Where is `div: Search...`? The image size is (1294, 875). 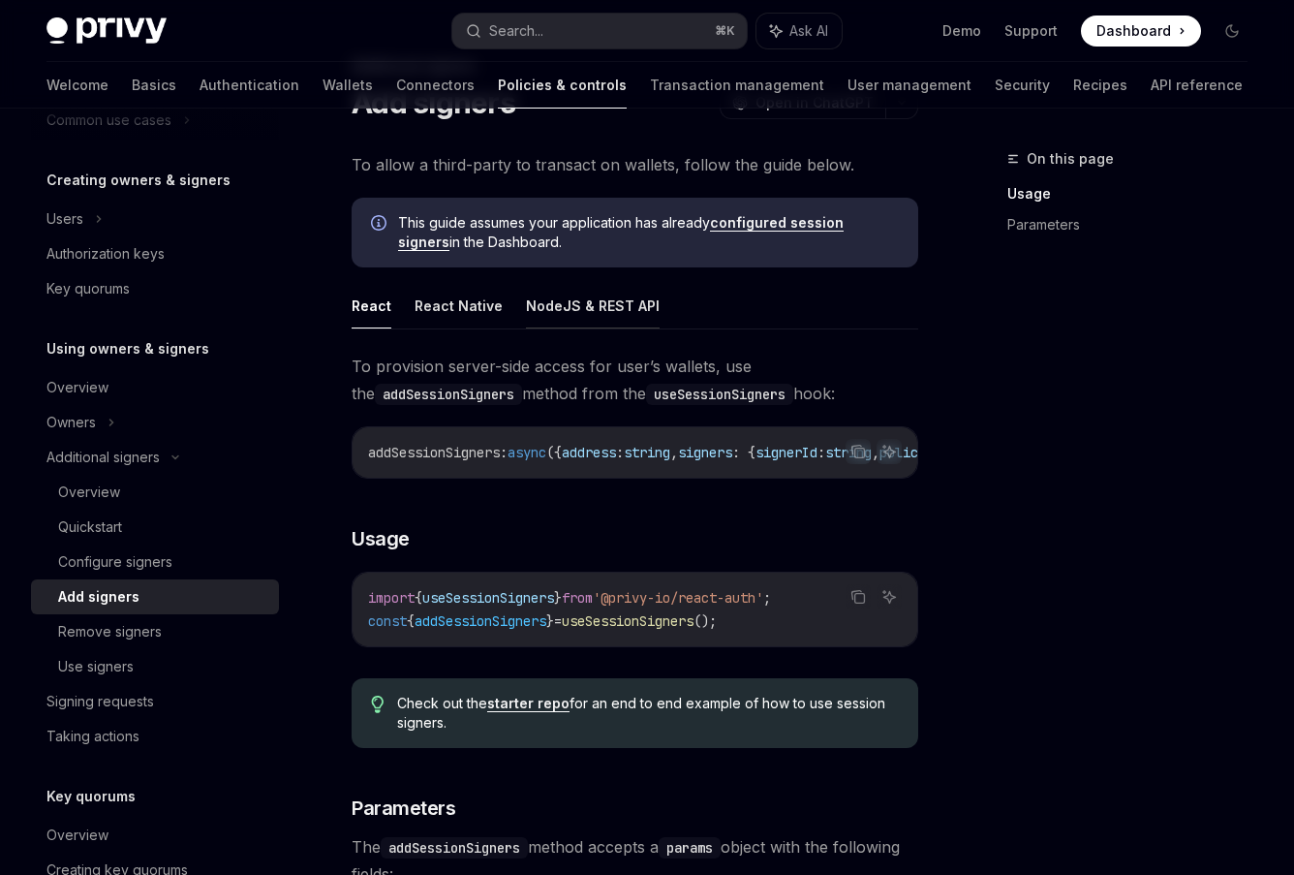
div: Search... is located at coordinates (516, 31).